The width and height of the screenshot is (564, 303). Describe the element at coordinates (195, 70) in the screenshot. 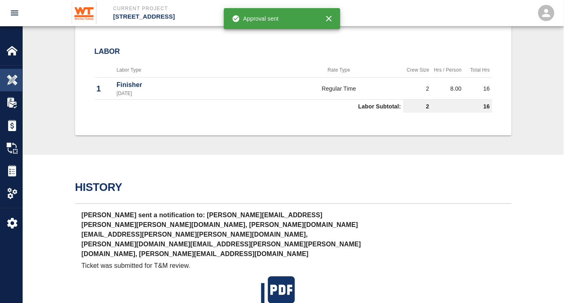

I see `th: Labor Type` at that location.